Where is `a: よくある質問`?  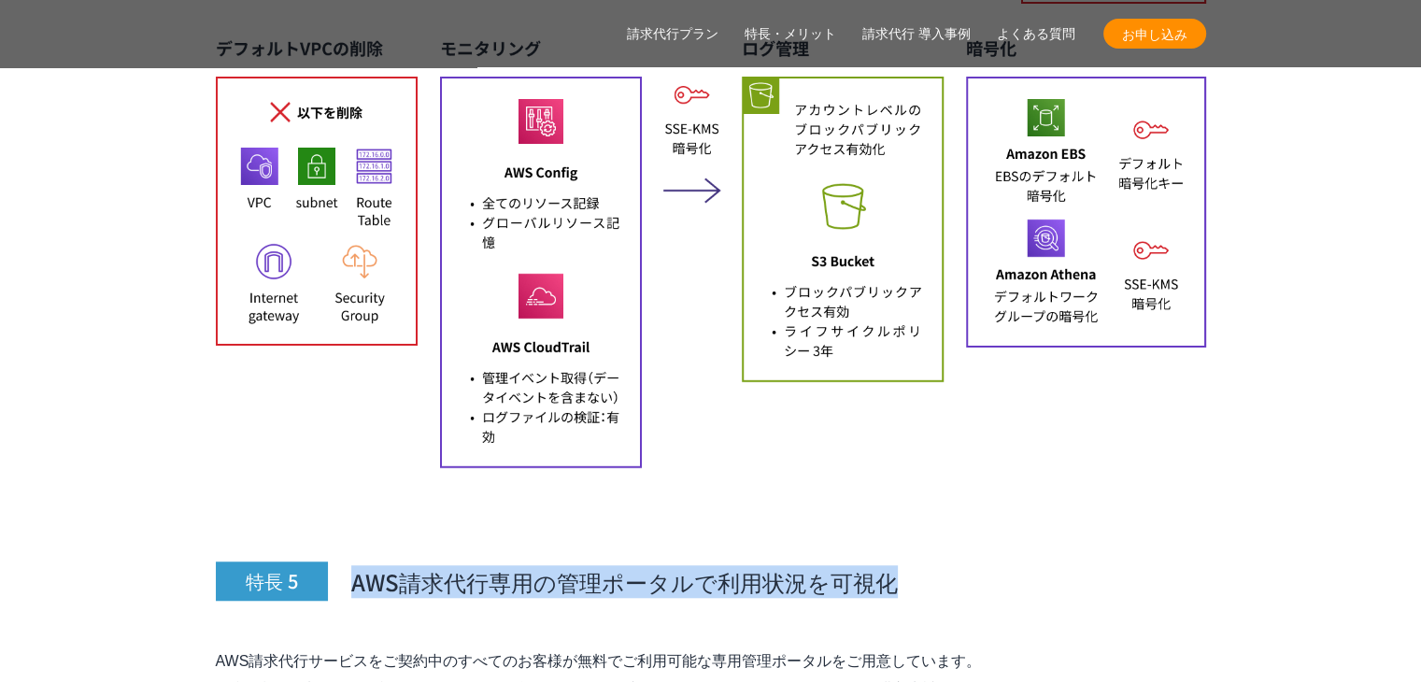 a: よくある質問 is located at coordinates (1036, 34).